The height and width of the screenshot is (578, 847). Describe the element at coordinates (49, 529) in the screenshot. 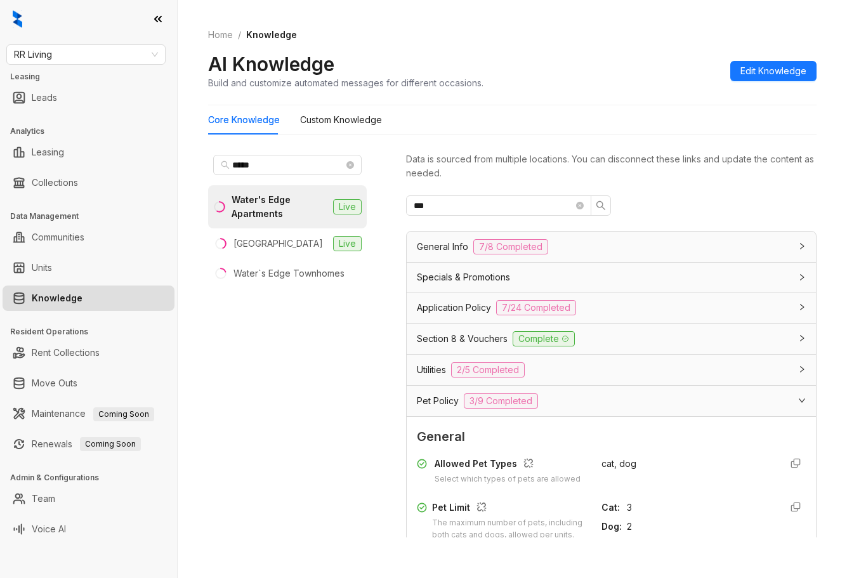

I see `a: Voice AI` at that location.